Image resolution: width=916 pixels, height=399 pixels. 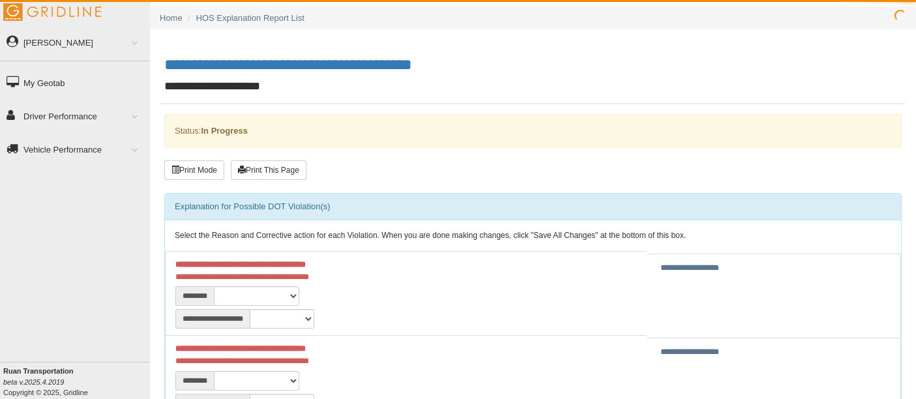 What do you see at coordinates (171, 18) in the screenshot?
I see `a: Home` at bounding box center [171, 18].